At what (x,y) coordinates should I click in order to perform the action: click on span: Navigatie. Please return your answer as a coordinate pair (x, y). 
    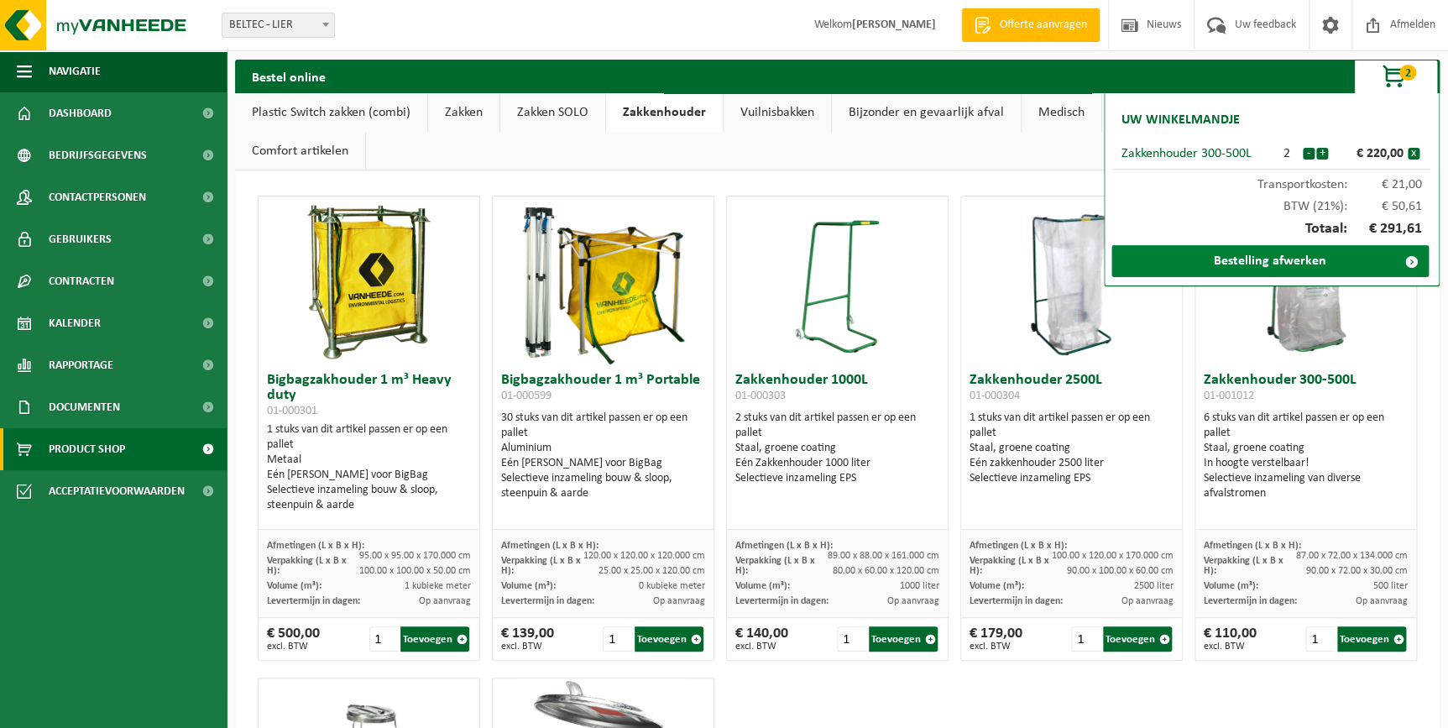
    Looking at the image, I should click on (75, 71).